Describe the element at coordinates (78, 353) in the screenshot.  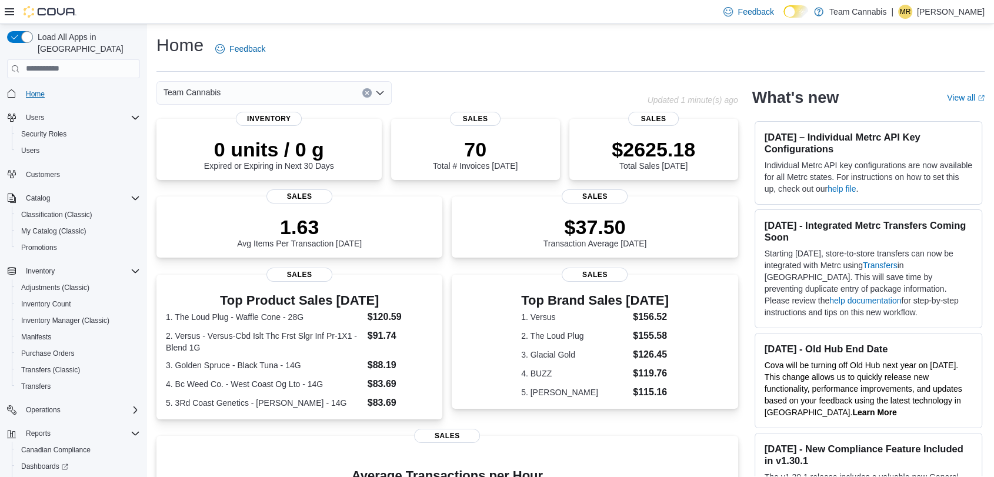
I see `span: Purchase Orders` at that location.